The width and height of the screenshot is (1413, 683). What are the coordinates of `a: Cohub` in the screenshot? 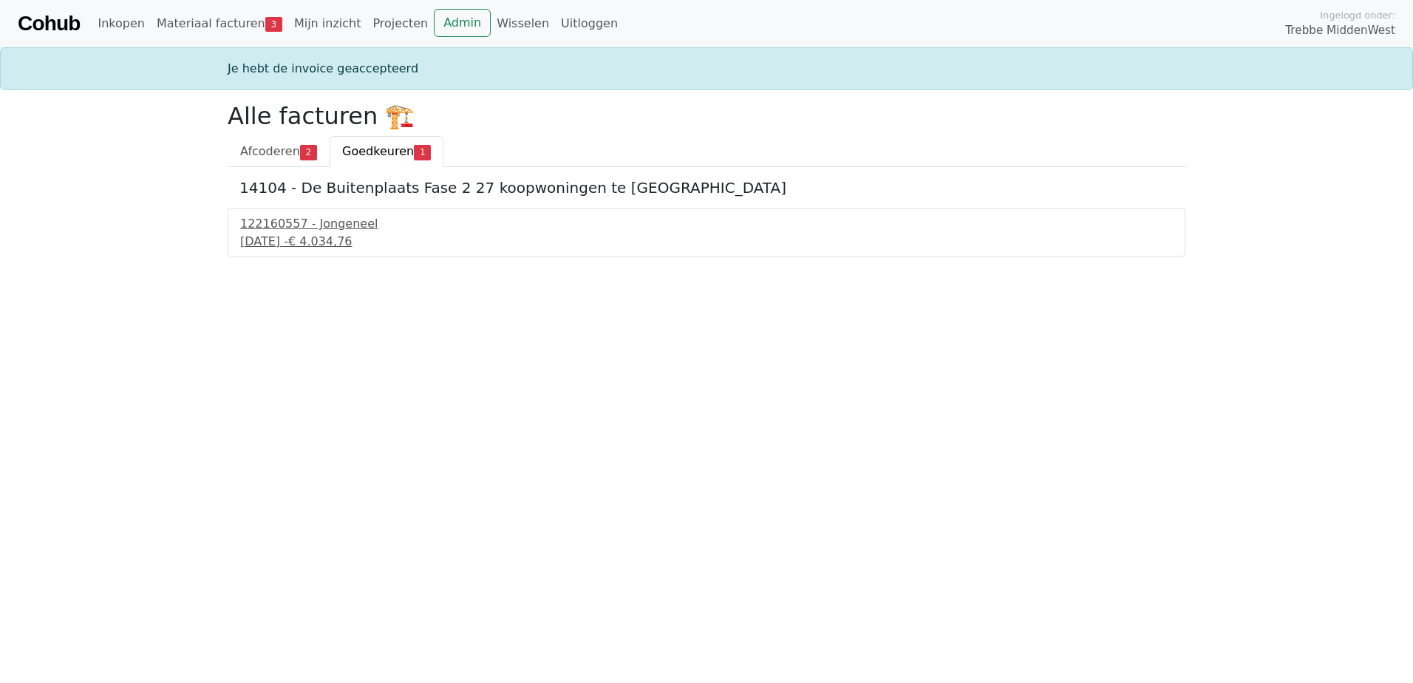 It's located at (49, 24).